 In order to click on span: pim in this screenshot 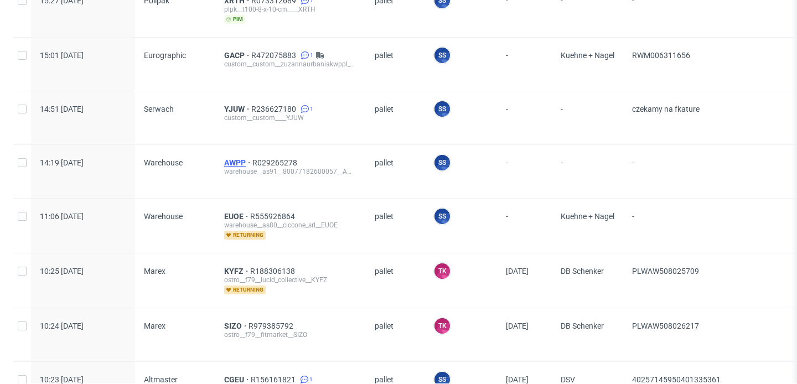, I will do `click(235, 19)`.